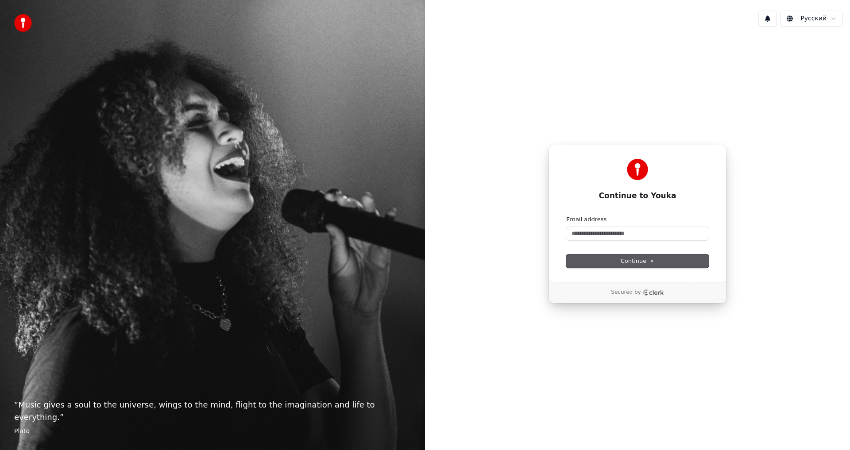  What do you see at coordinates (637, 196) in the screenshot?
I see `h1: Continue to Youka` at bounding box center [637, 196].